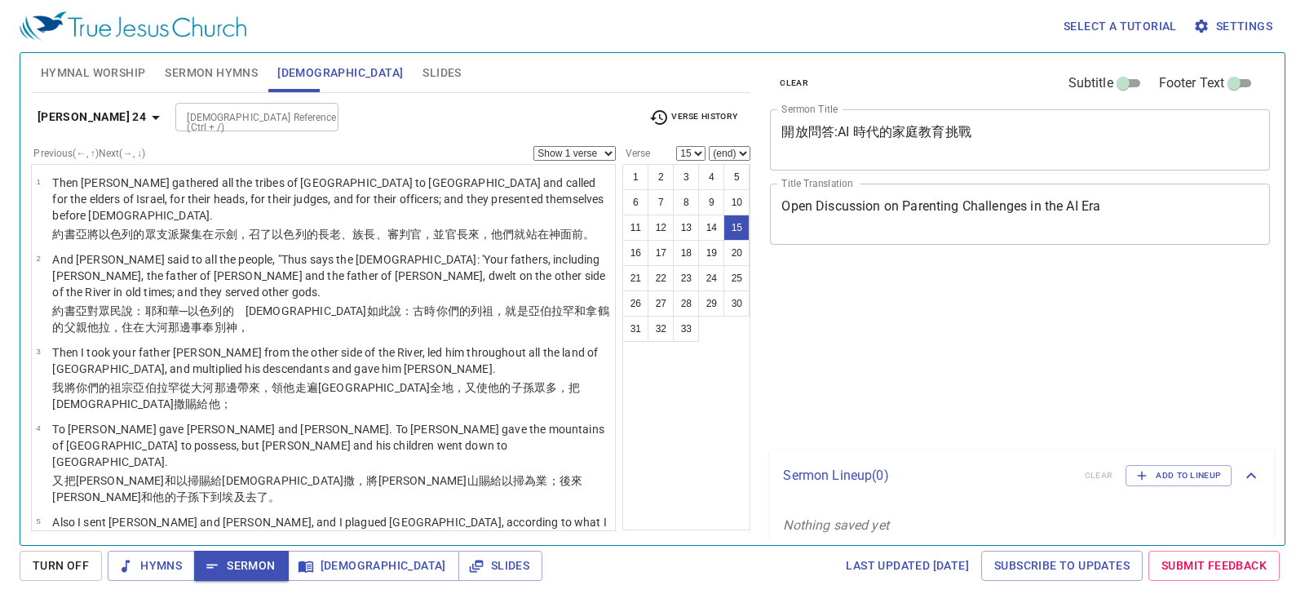 Image resolution: width=1305 pixels, height=603 pixels. Describe the element at coordinates (686, 202) in the screenshot. I see `button: 8` at that location.